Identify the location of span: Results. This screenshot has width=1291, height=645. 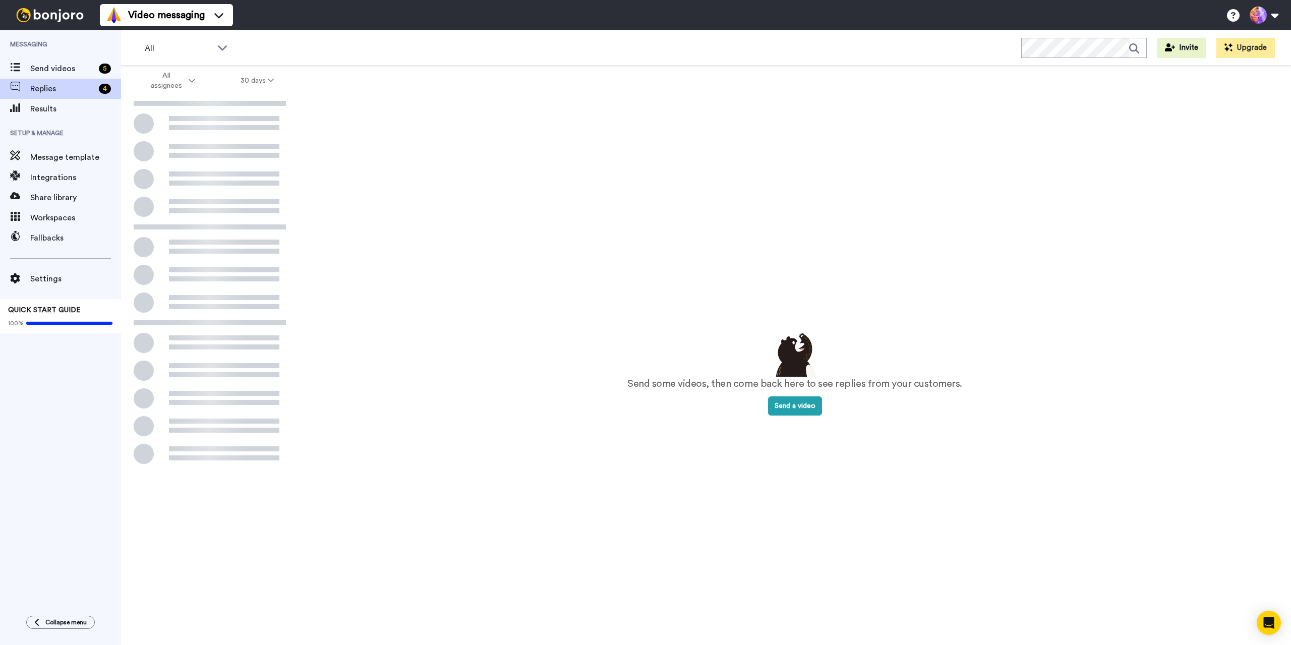
(76, 109).